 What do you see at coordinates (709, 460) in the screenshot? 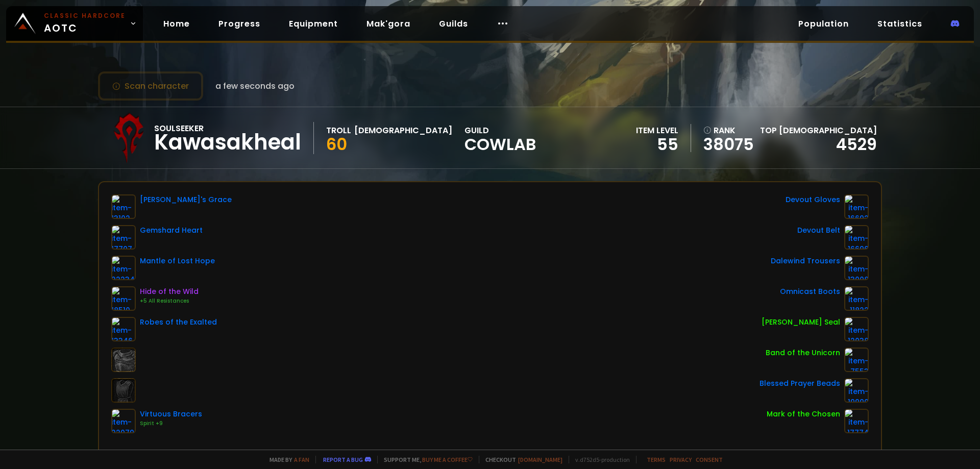
I see `a: Consent` at bounding box center [709, 460].